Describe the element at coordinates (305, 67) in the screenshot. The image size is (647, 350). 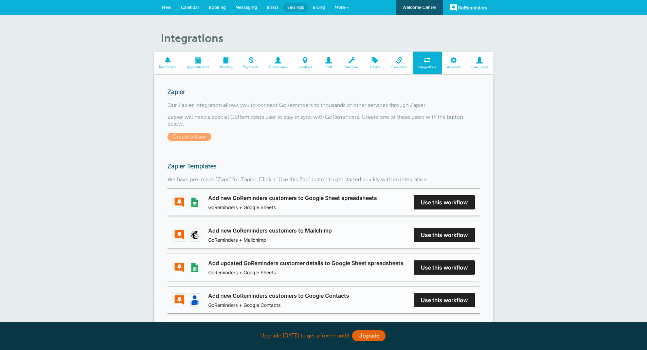
I see `span: Locations` at that location.